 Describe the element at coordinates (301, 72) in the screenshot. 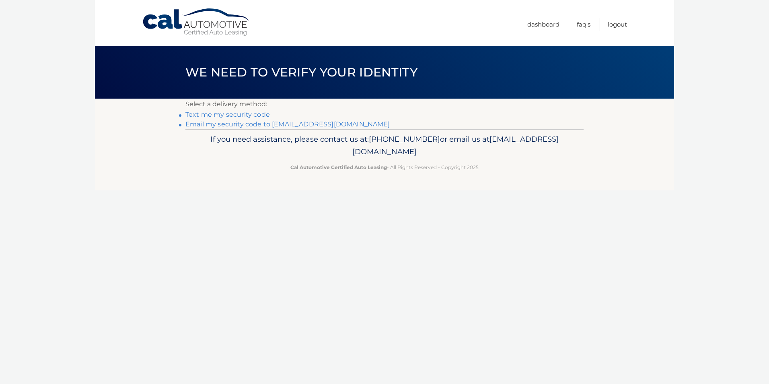

I see `span: We need to verify your identity` at that location.